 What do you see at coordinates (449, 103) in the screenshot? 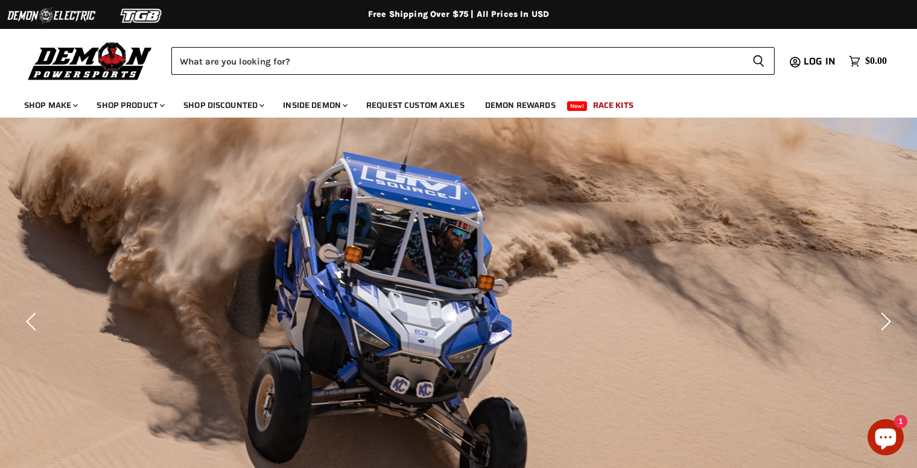
I see `ul: Main menu` at bounding box center [449, 103].